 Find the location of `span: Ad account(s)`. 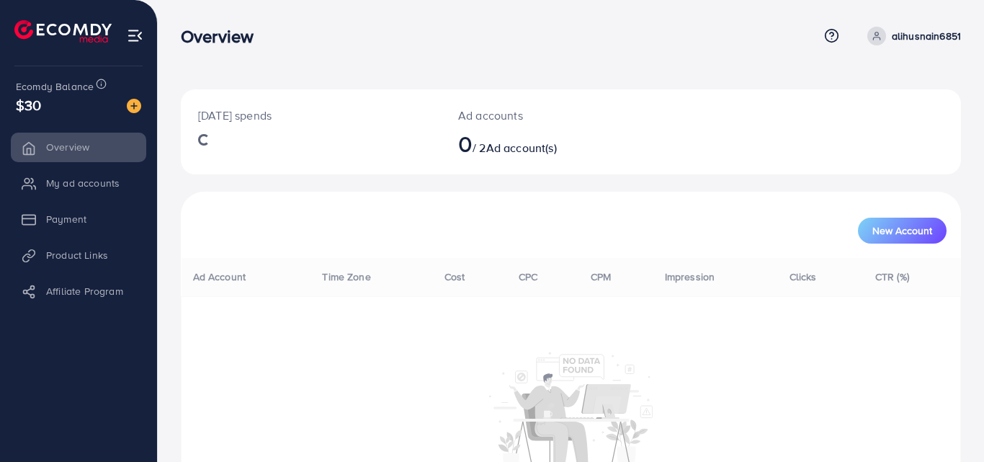

span: Ad account(s) is located at coordinates (522, 148).